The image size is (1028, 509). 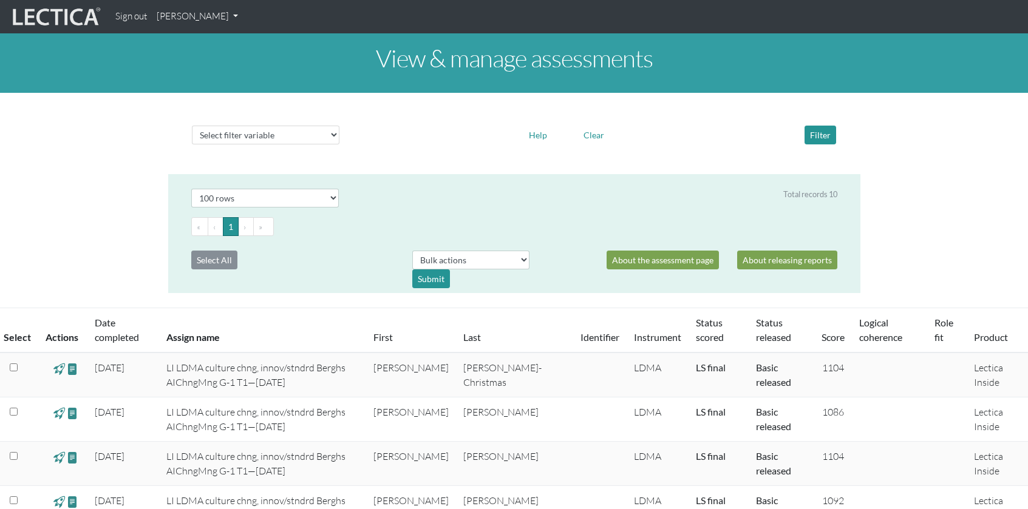 What do you see at coordinates (991, 337) in the screenshot?
I see `a: Product` at bounding box center [991, 337].